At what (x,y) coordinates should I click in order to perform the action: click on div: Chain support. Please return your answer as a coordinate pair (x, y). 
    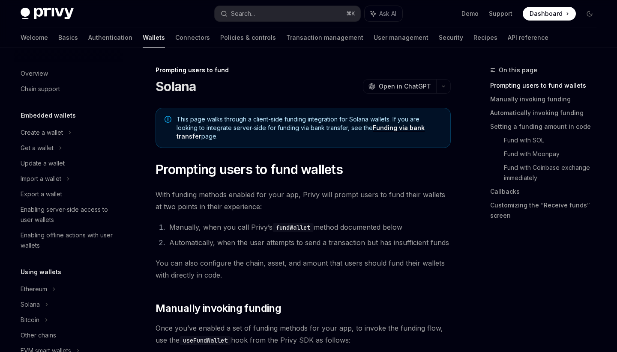
    Looking at the image, I should click on (40, 89).